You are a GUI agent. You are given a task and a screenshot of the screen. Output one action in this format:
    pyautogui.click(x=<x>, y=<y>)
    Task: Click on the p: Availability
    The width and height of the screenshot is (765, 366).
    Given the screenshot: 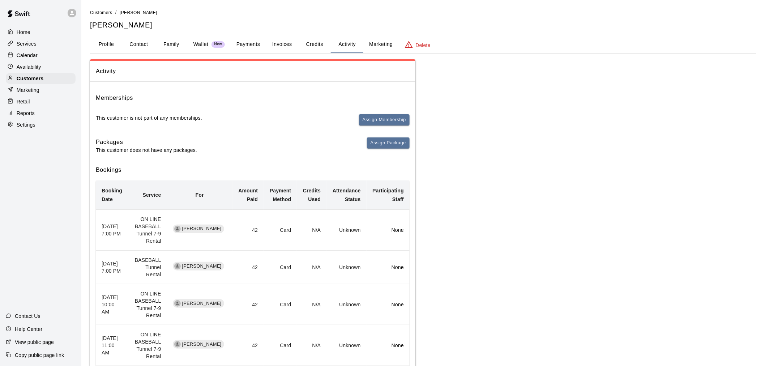 What is the action you would take?
    pyautogui.click(x=29, y=67)
    